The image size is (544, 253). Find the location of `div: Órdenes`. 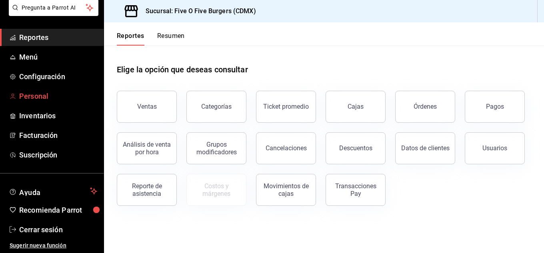

div: Órdenes is located at coordinates (425, 106).